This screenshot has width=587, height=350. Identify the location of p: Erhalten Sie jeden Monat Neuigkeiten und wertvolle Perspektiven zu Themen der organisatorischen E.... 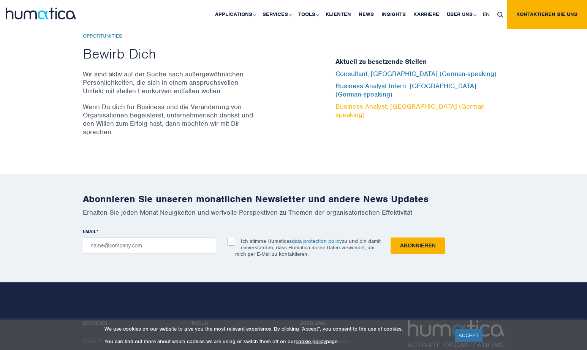
(294, 212).